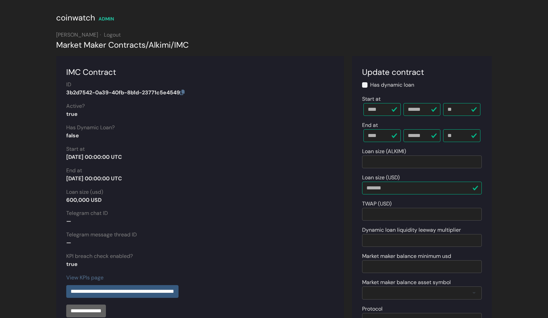 This screenshot has width=548, height=318. Describe the element at coordinates (406, 256) in the screenshot. I see `label: Market maker balance minimum usd` at that location.